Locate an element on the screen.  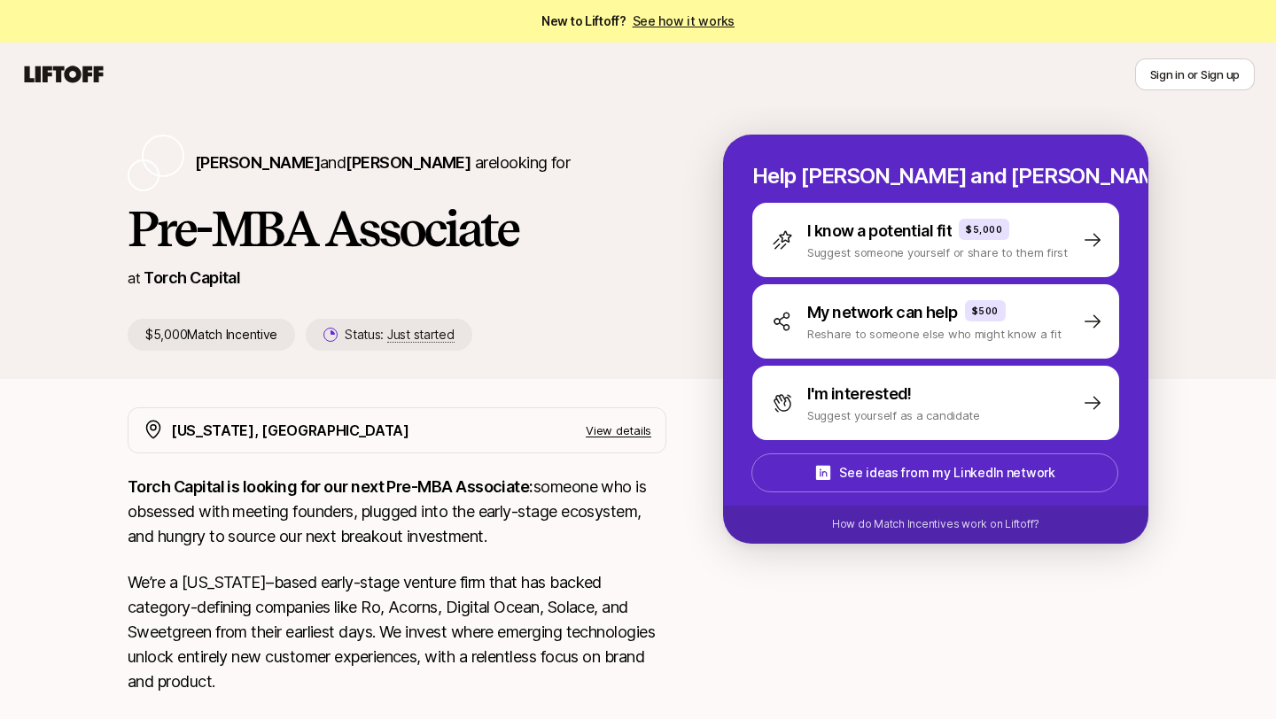
p: $500 is located at coordinates (985, 311).